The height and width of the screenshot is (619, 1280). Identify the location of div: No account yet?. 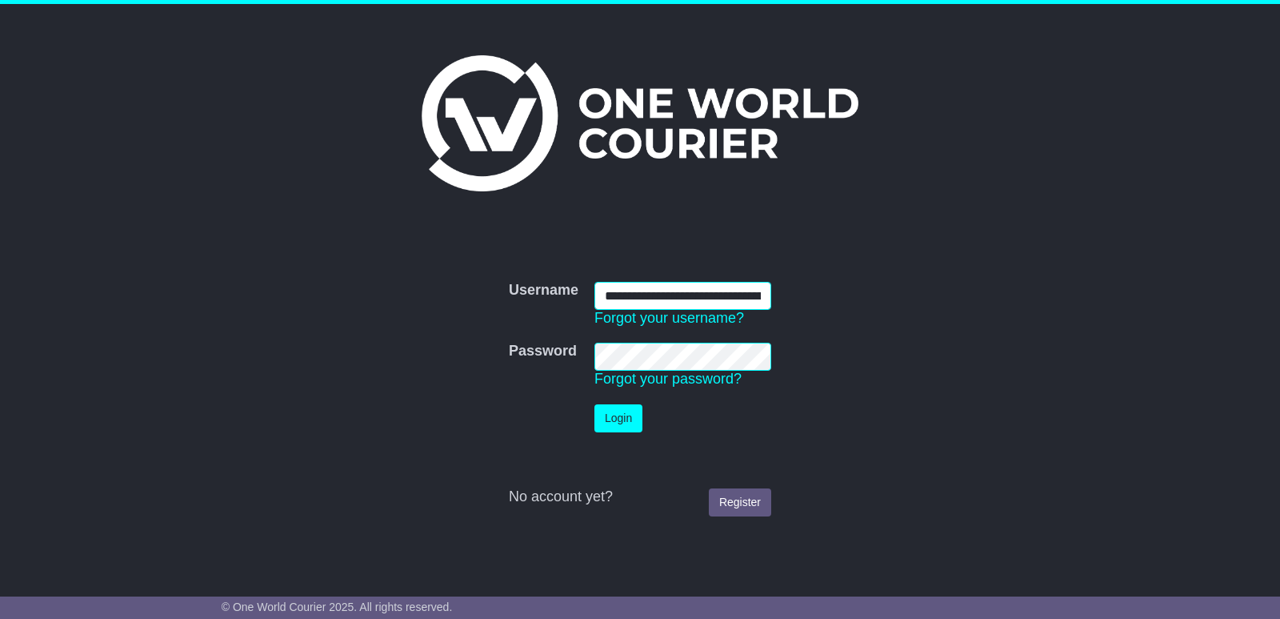
(640, 497).